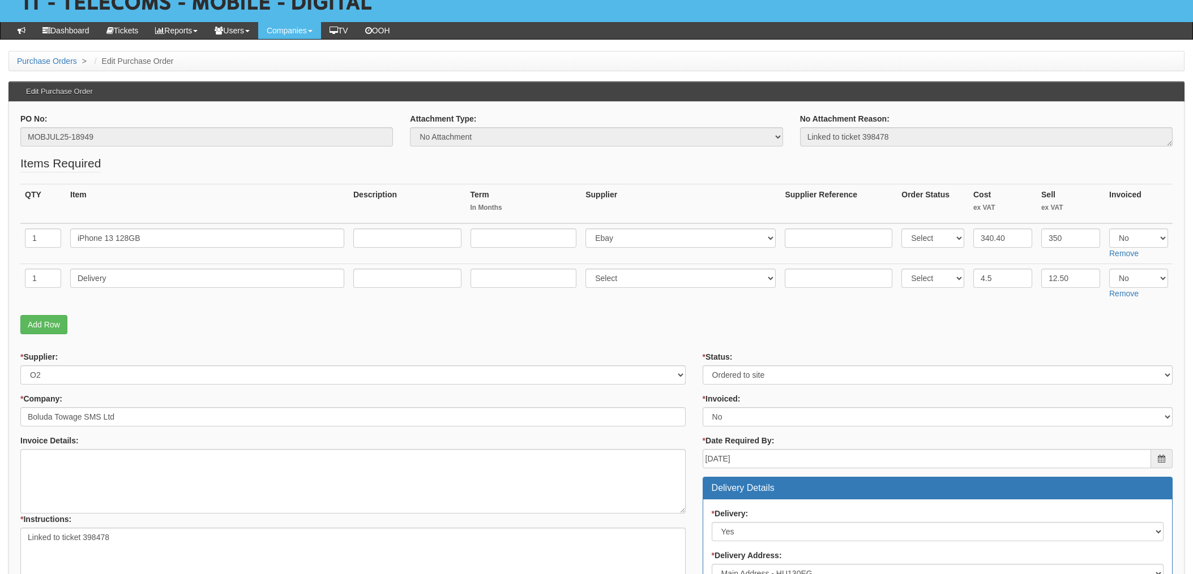  What do you see at coordinates (747, 556) in the screenshot?
I see `label: Delivery Address:` at bounding box center [747, 556].